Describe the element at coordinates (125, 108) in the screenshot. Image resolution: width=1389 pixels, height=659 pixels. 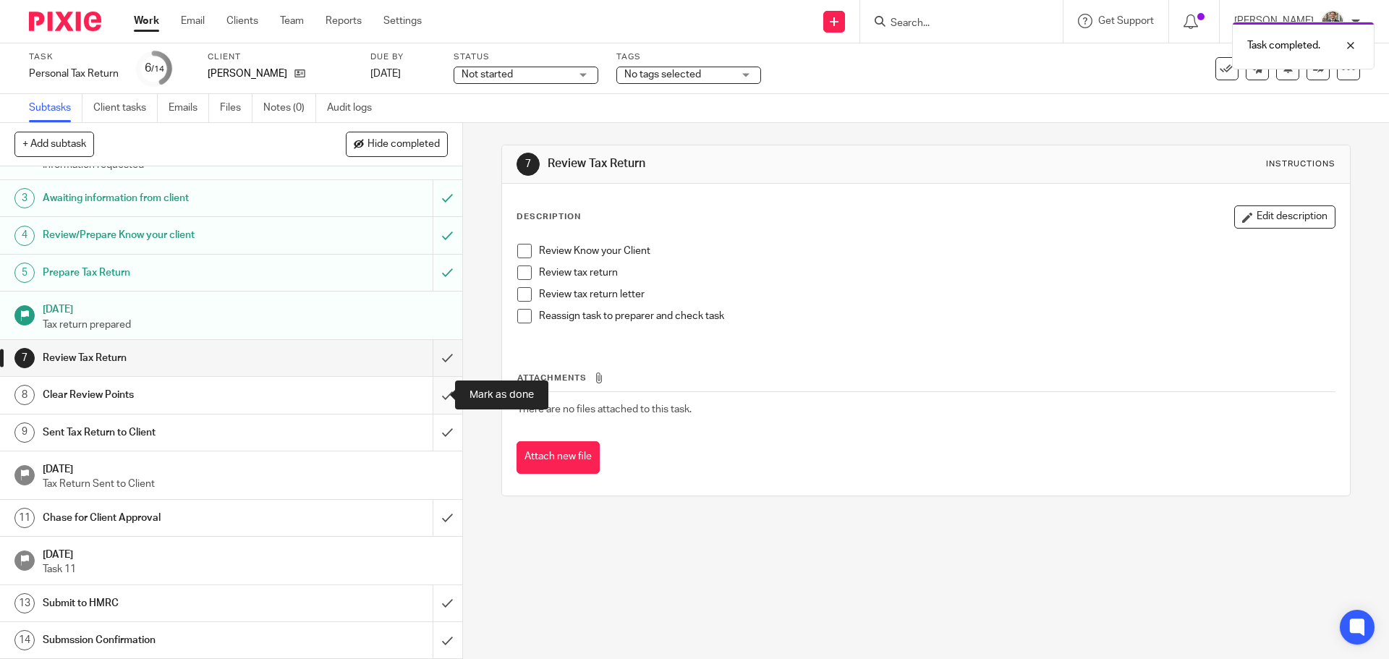
I see `a: Client tasks` at that location.